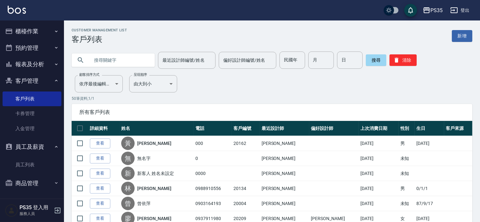 The image size is (480, 222). I want to click on th: 客戶編號, so click(245, 128).